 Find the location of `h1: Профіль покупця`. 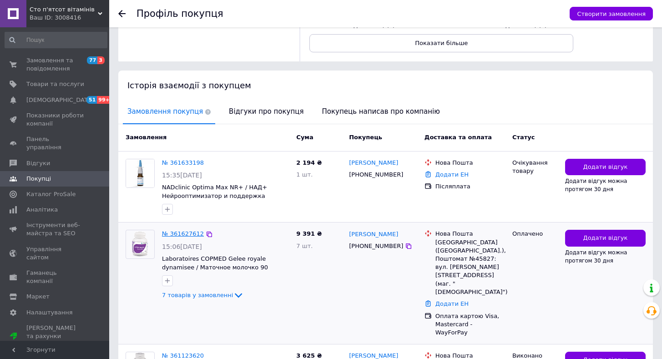

h1: Профіль покупця is located at coordinates (180, 14).